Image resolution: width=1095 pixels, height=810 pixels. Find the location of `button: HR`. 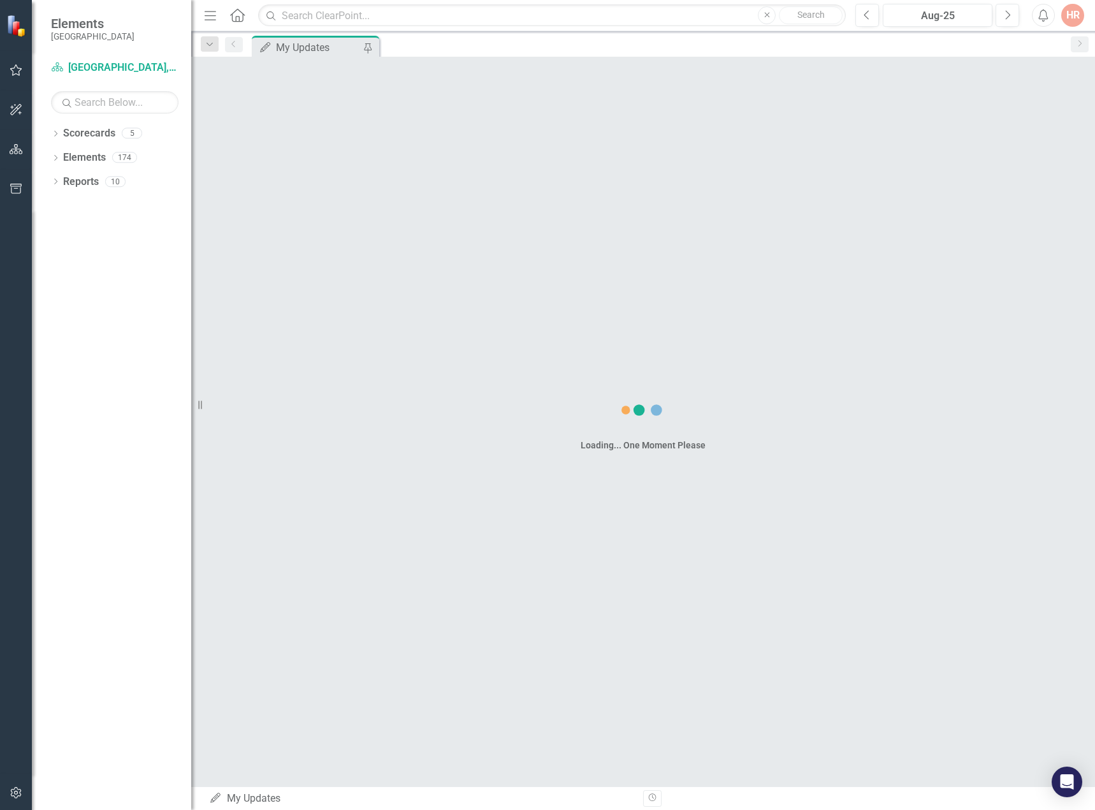

button: HR is located at coordinates (1073, 15).